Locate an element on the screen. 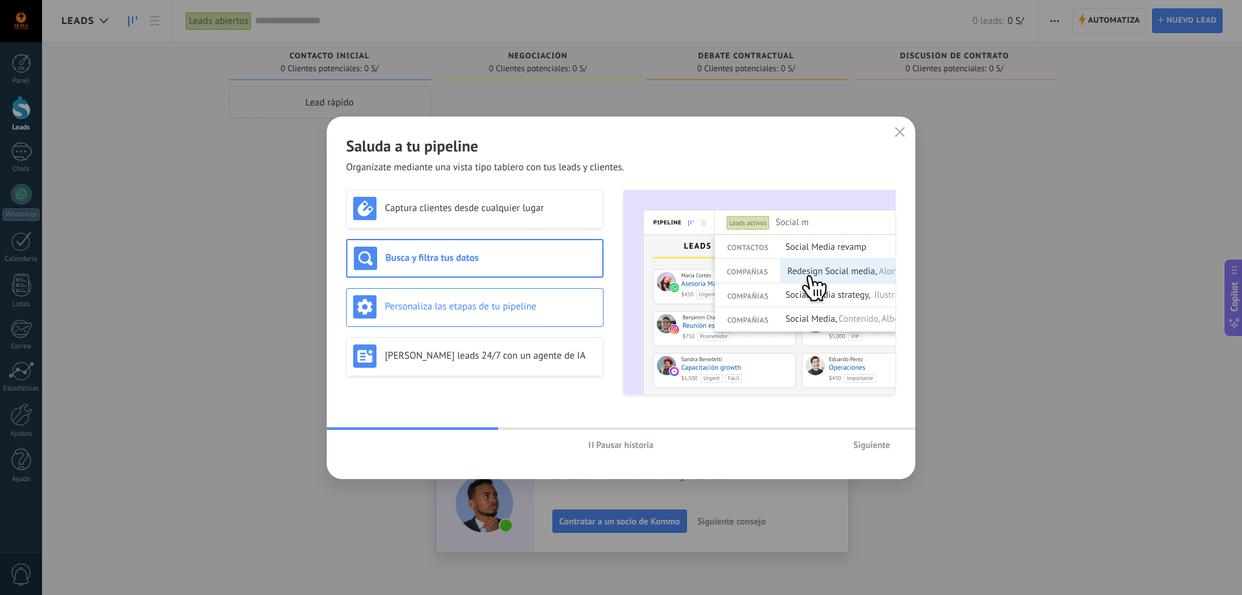  h3: Personaliza las etapas de tu pipeline is located at coordinates (491, 306).